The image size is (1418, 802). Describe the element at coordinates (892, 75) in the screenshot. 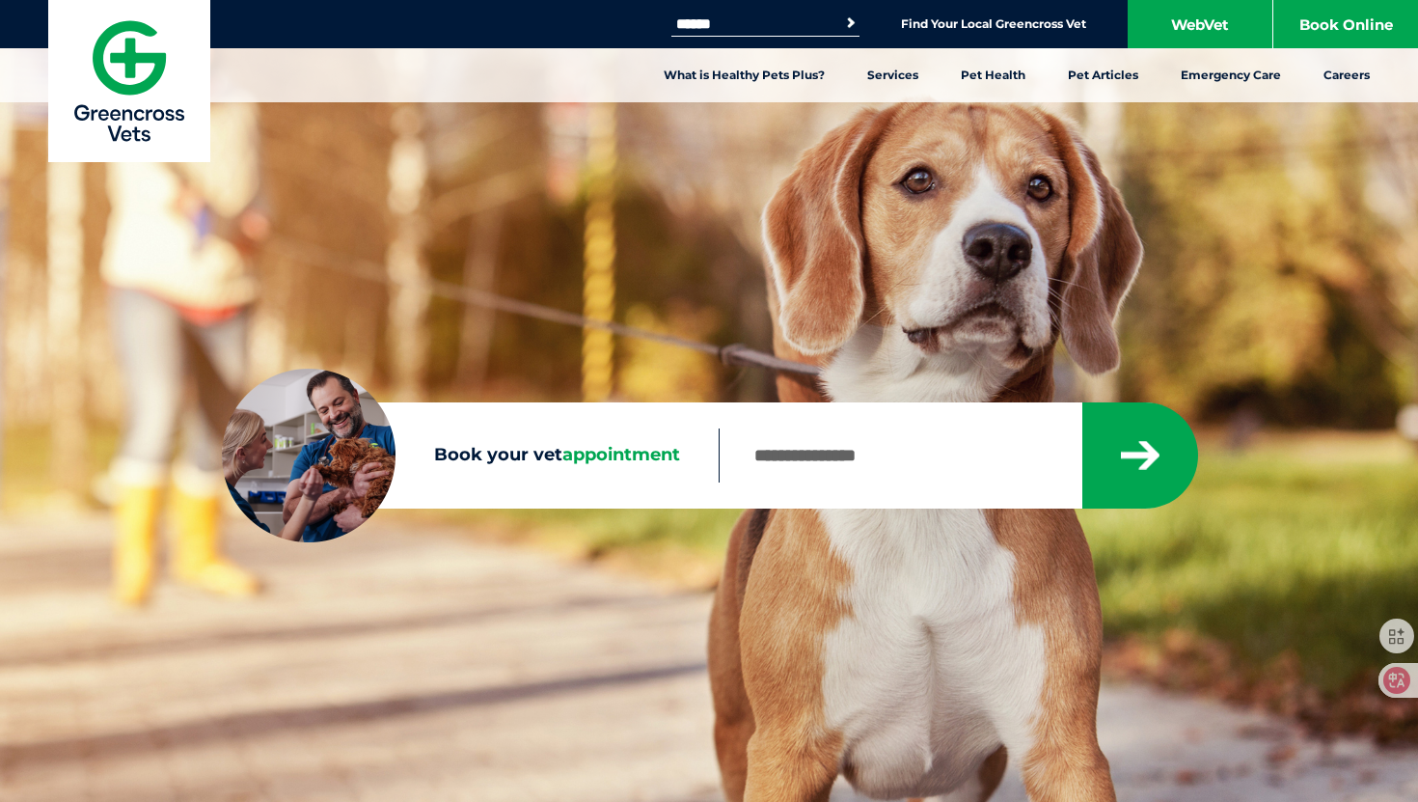

I see `a: Services` at that location.